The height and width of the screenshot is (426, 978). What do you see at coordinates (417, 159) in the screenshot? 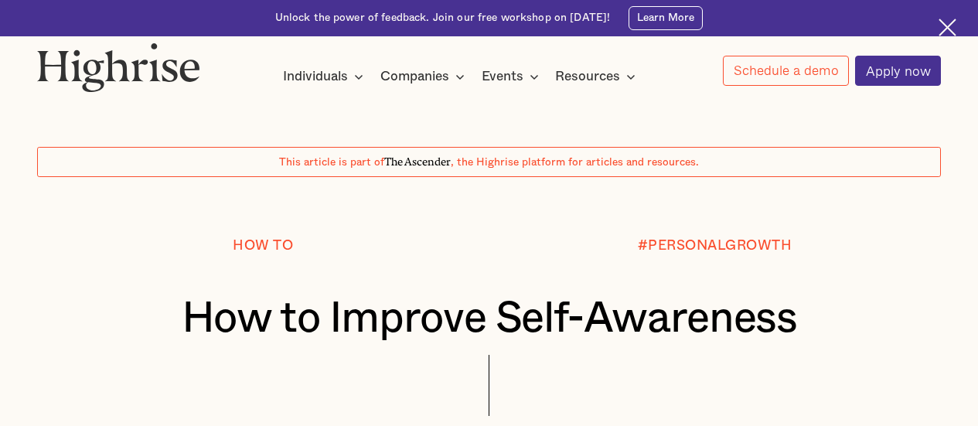
I see `span: The Ascender` at bounding box center [417, 159].